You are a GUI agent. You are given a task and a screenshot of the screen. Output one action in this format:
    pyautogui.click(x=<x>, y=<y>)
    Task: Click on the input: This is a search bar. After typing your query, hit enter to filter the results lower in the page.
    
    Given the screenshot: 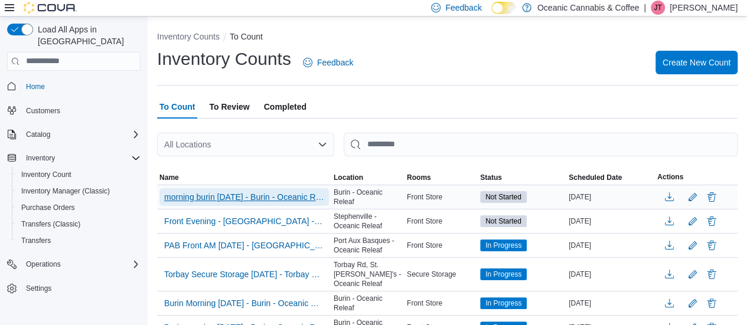 What is the action you would take?
    pyautogui.click(x=540, y=145)
    